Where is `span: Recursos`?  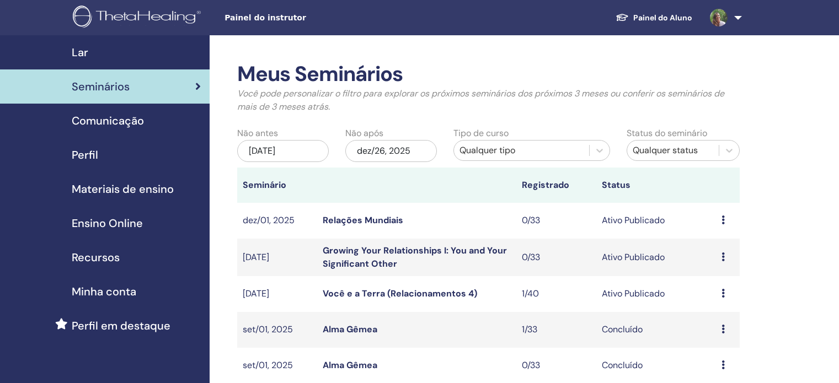 span: Recursos is located at coordinates (95, 258).